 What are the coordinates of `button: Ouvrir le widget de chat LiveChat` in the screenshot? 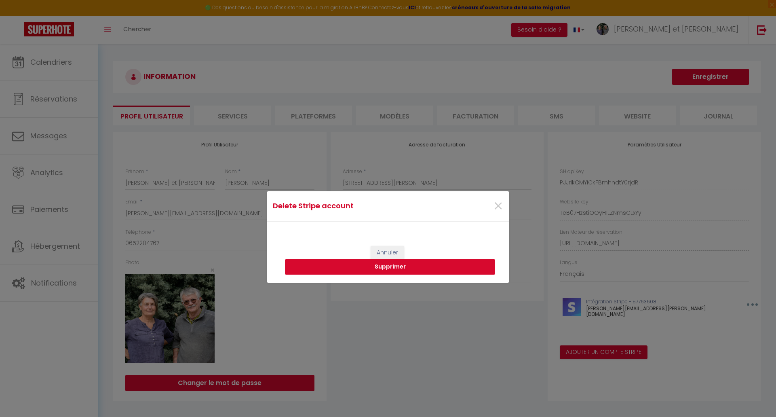 It's located at (19, 15).